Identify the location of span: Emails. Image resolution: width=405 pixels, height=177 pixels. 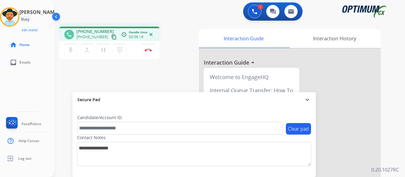
(25, 62).